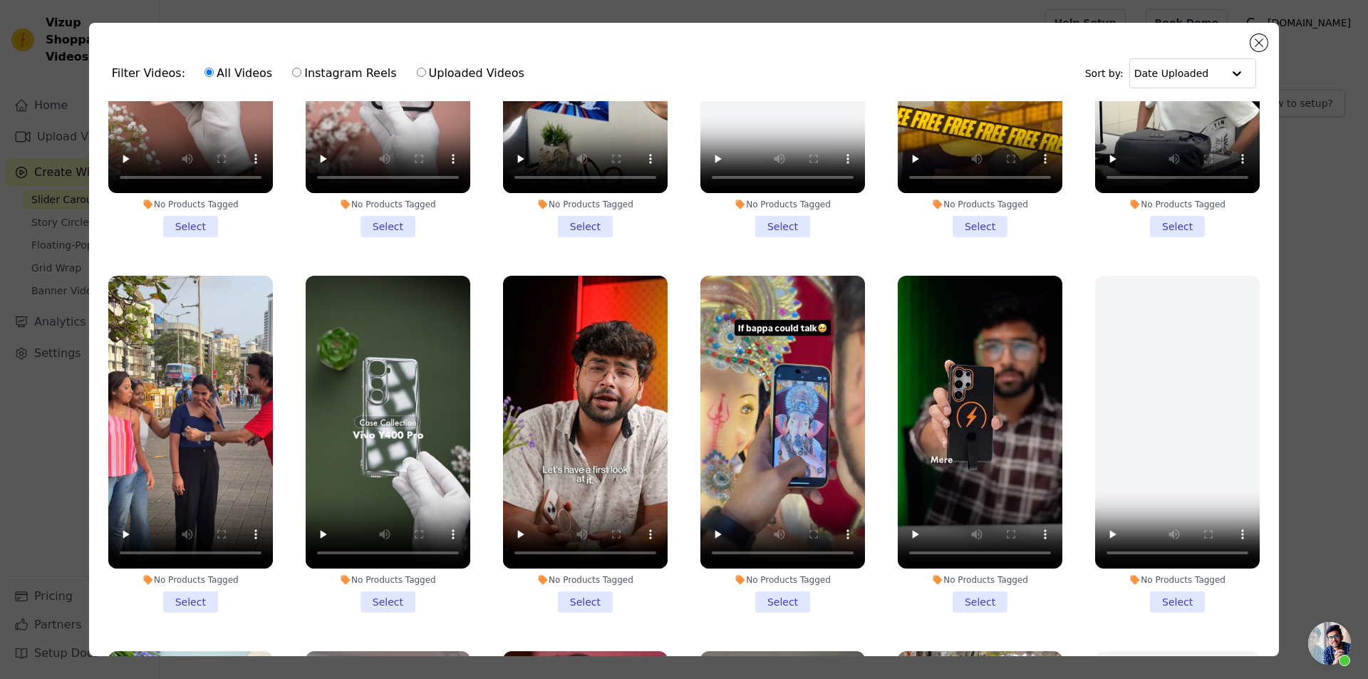  What do you see at coordinates (322, 73) in the screenshot?
I see `div: Filter Videos:` at bounding box center [322, 73].